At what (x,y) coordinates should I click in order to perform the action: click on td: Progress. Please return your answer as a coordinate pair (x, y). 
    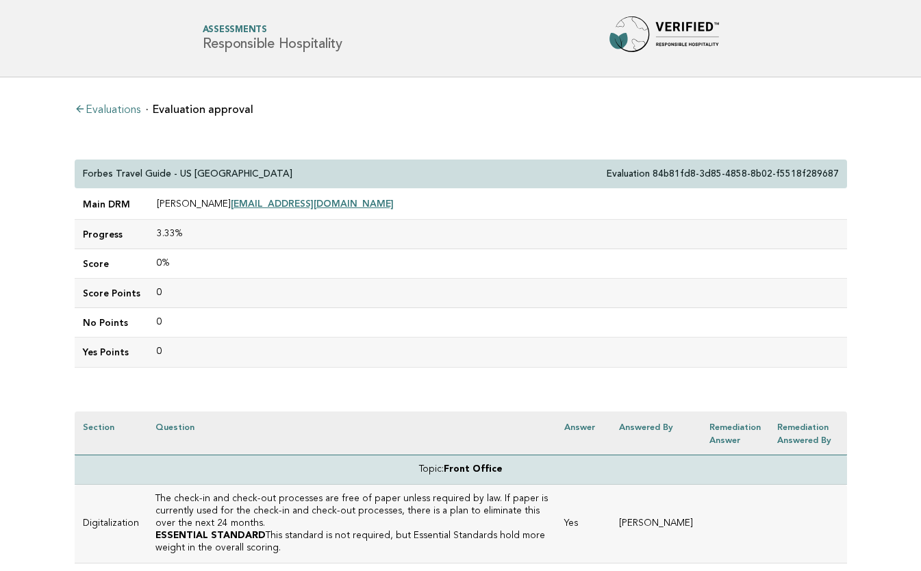
    Looking at the image, I should click on (112, 234).